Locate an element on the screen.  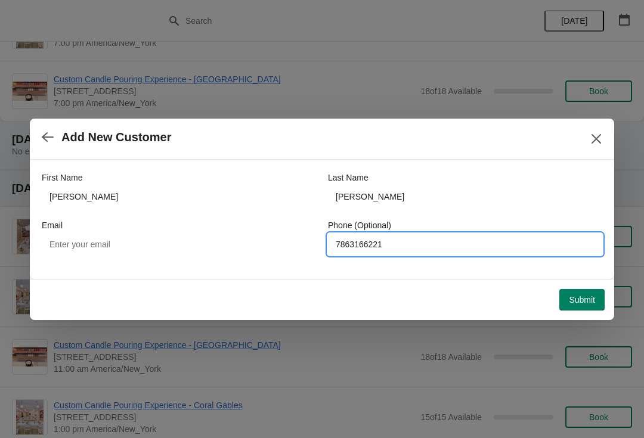
input: Smith is located at coordinates (465, 197).